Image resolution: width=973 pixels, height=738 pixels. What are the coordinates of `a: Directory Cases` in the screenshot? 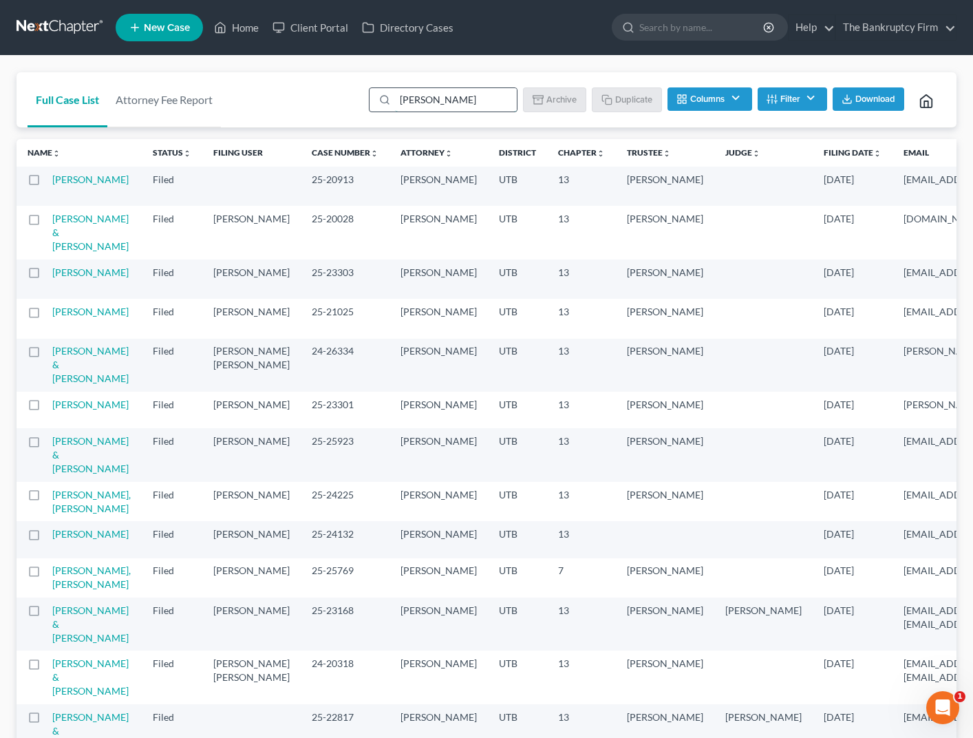 It's located at (408, 28).